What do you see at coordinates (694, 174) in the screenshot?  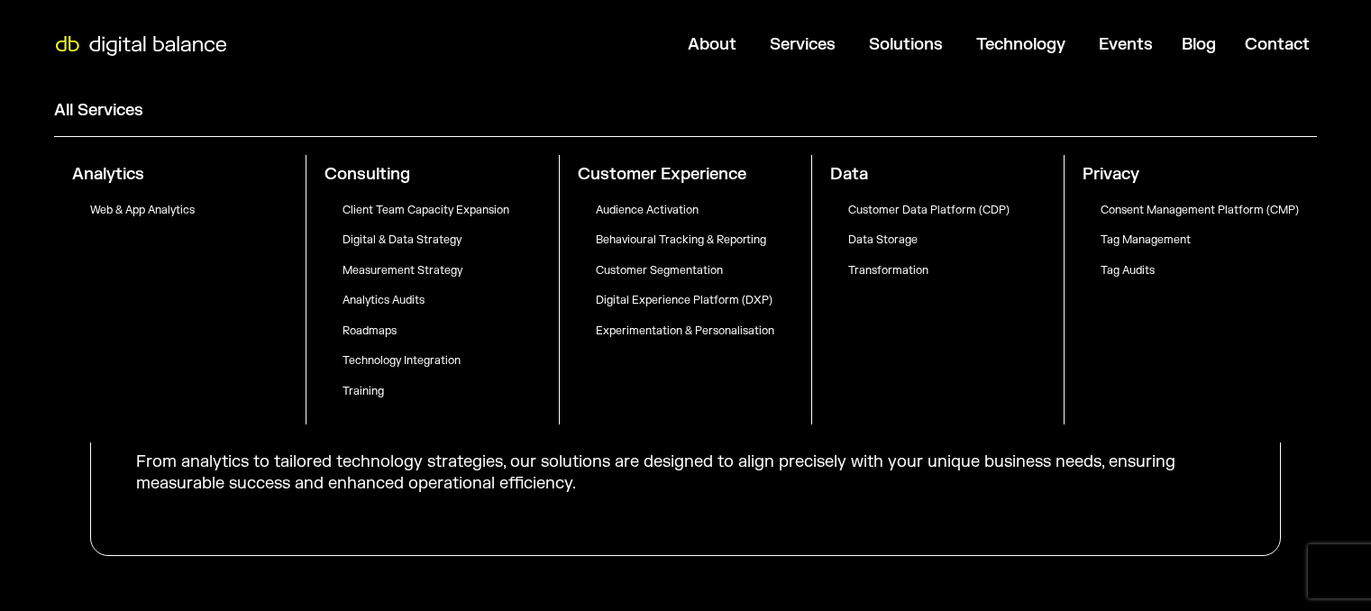 I see `h2: Customer Experience` at bounding box center [694, 174].